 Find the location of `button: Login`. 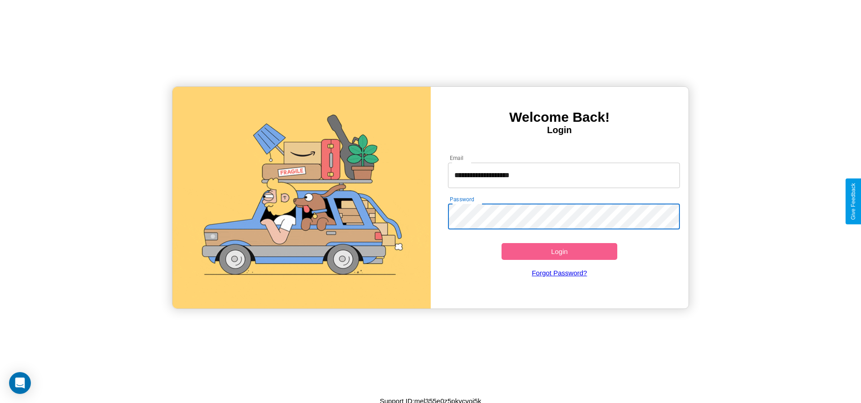

button: Login is located at coordinates (560, 251).